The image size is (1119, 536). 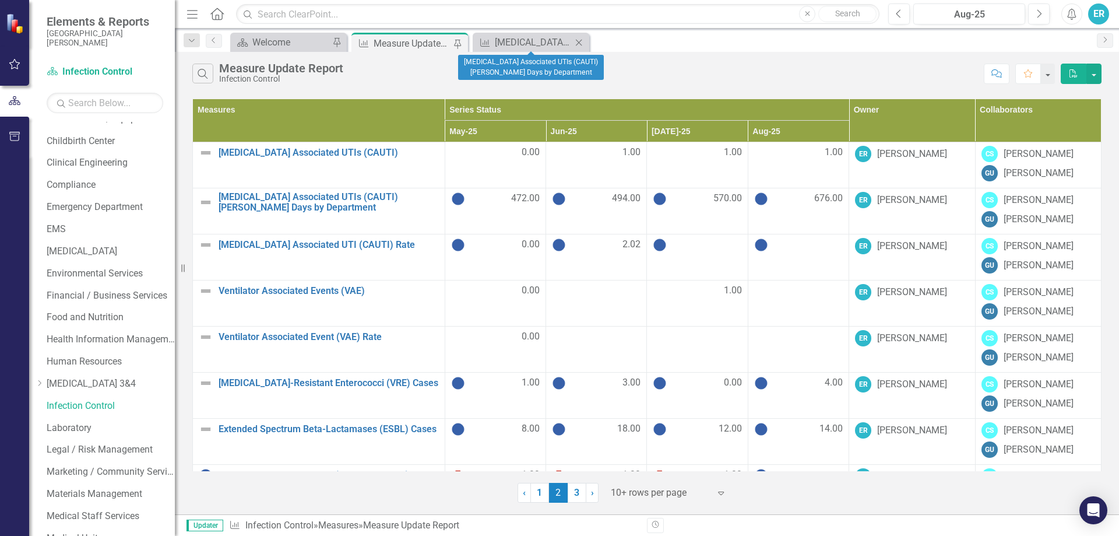 What do you see at coordinates (281, 79) in the screenshot?
I see `div: Infection Control` at bounding box center [281, 79].